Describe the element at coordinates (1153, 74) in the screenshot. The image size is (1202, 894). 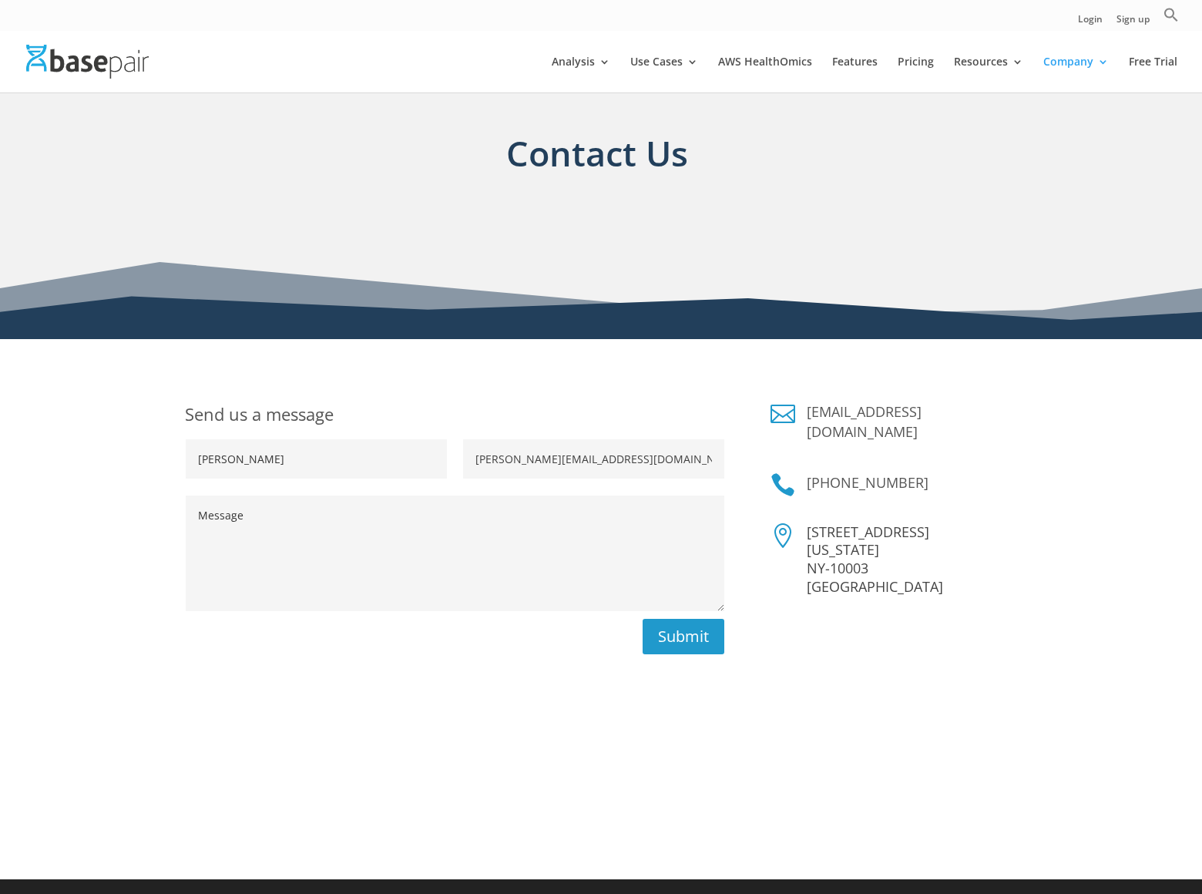
I see `a: Free Trial` at that location.